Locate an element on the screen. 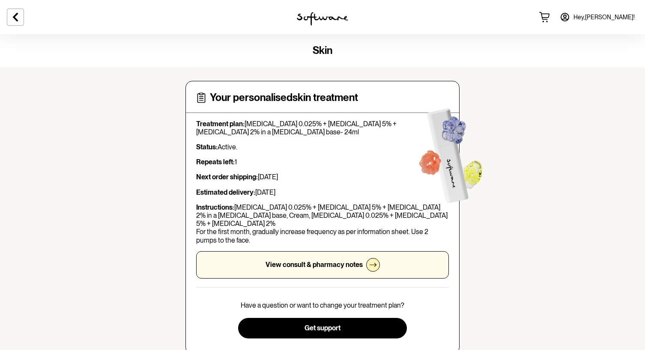  img: software logo is located at coordinates (323, 19).